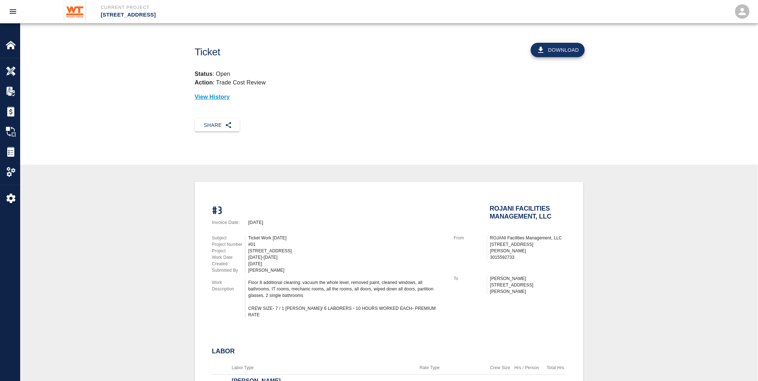  Describe the element at coordinates (228, 286) in the screenshot. I see `p: Work Description` at that location.